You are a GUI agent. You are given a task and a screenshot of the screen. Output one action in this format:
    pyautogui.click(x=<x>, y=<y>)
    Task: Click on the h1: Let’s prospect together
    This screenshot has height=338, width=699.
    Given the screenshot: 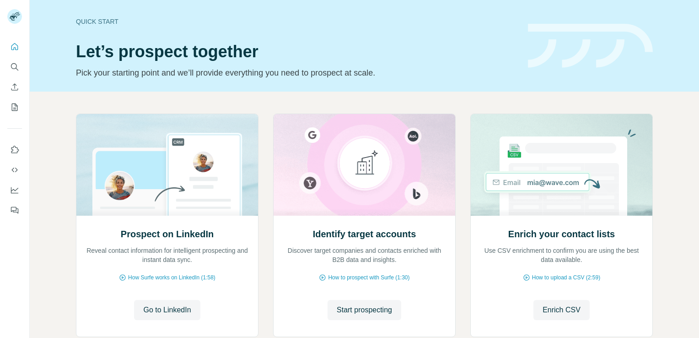 What is the action you would take?
    pyautogui.click(x=297, y=52)
    